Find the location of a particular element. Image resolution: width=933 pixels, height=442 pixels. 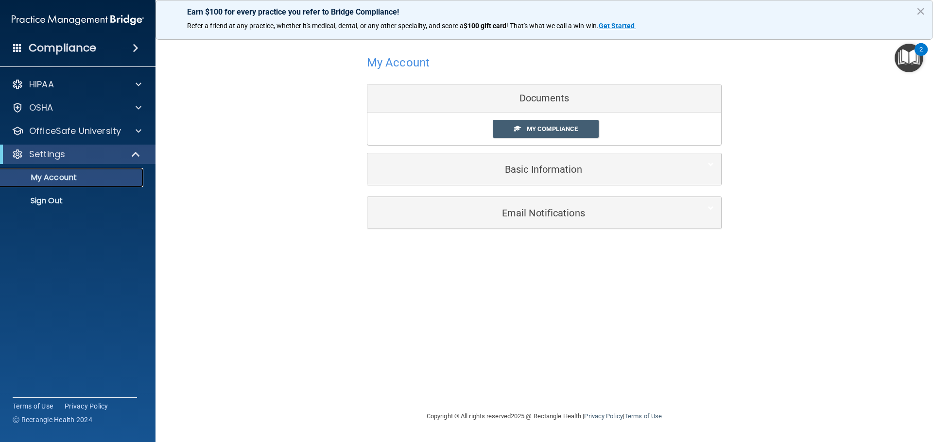

p: OSHA is located at coordinates (41, 108).